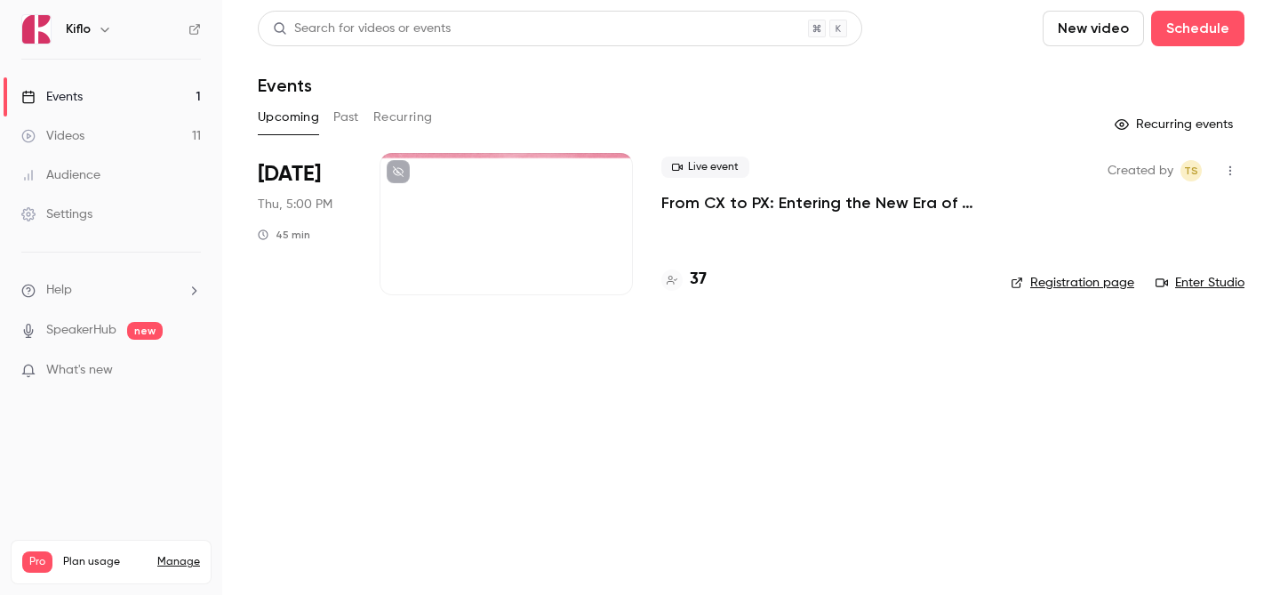 The height and width of the screenshot is (595, 1280). What do you see at coordinates (821, 203) in the screenshot?
I see `p: From CX to PX: Entering the New Era of Partner Experience` at bounding box center [821, 203].